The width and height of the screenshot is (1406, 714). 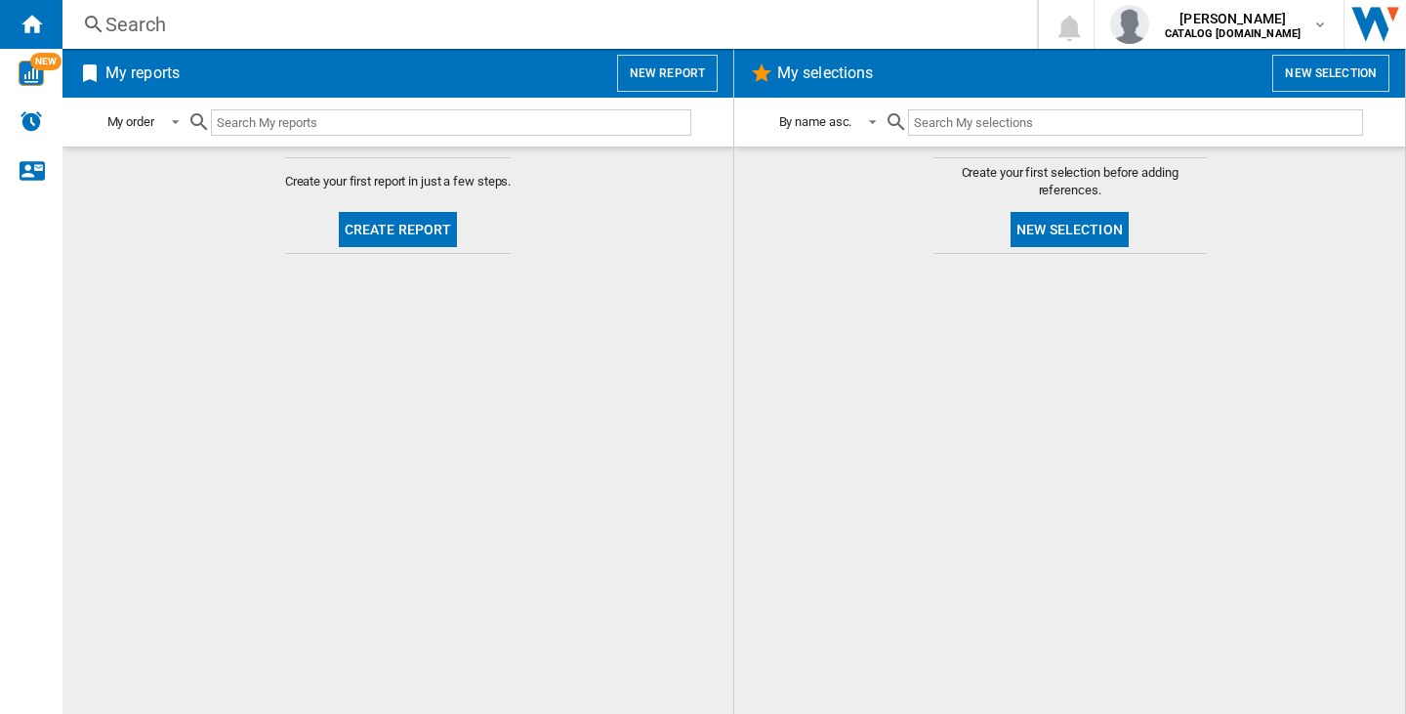 What do you see at coordinates (546, 24) in the screenshot?
I see `div: Search` at bounding box center [546, 24].